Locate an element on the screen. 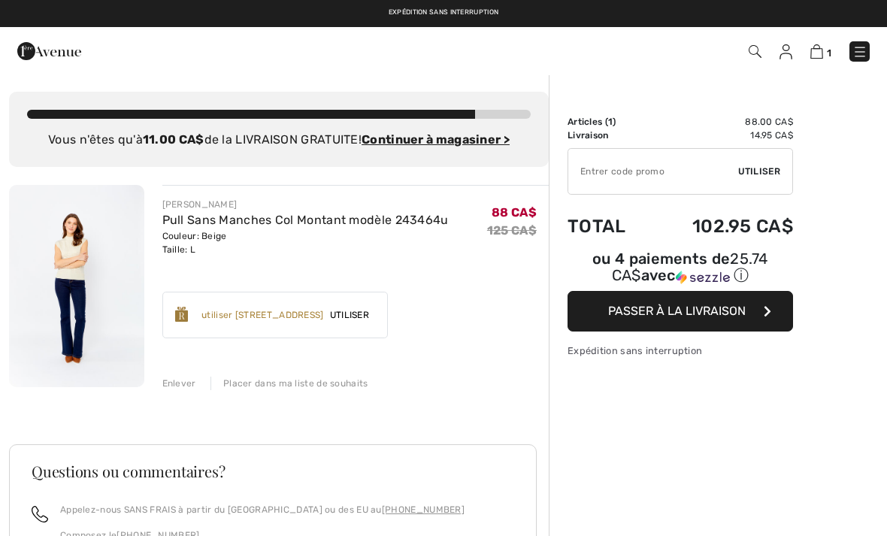 The height and width of the screenshot is (536, 887). input: Code promo is located at coordinates (653, 171).